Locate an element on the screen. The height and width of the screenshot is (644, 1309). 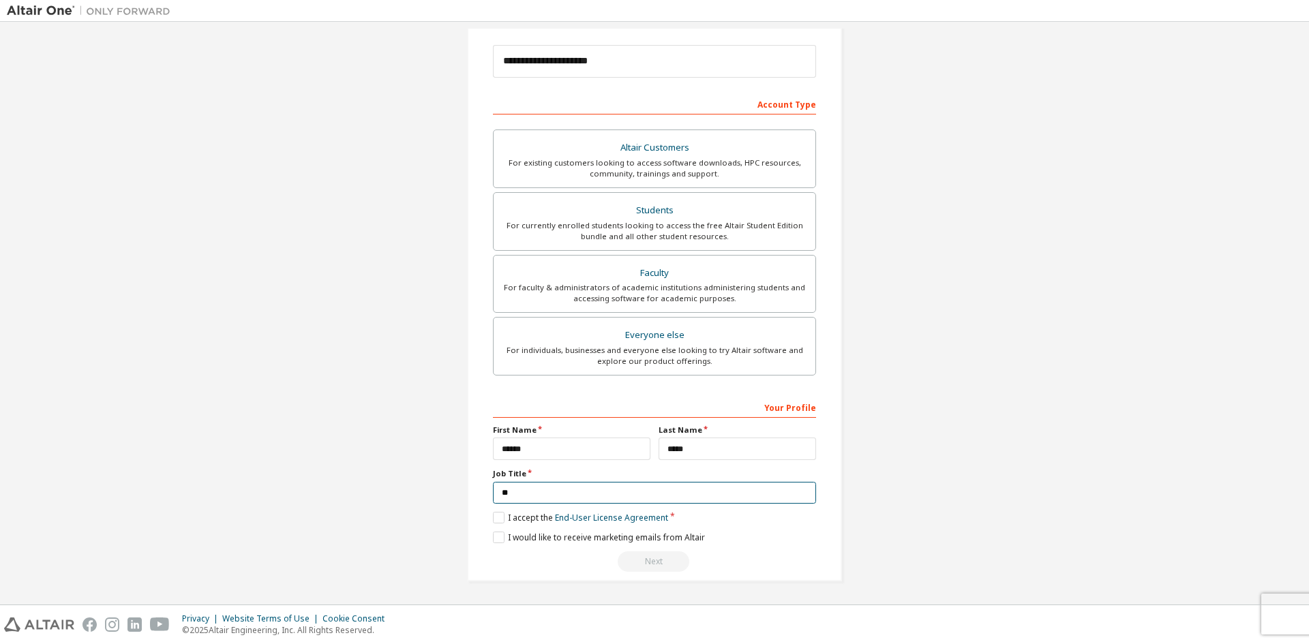
div: Your Profile is located at coordinates (654, 407).